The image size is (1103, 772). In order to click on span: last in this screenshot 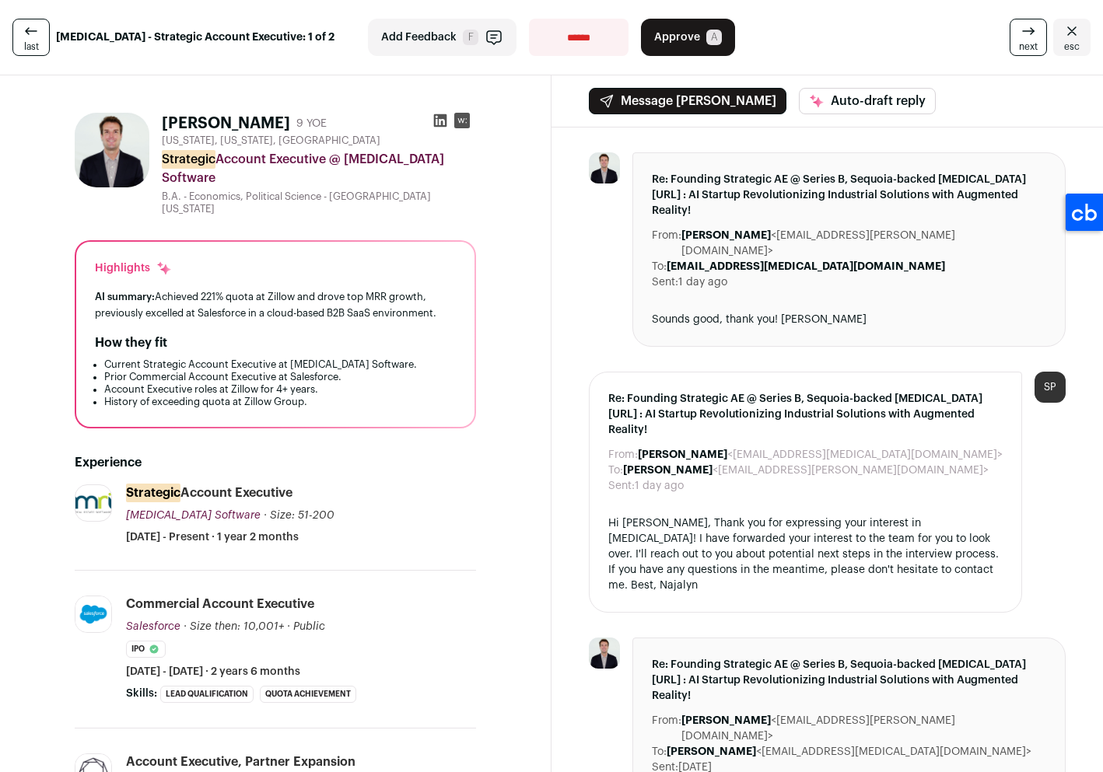, I will do `click(31, 47)`.